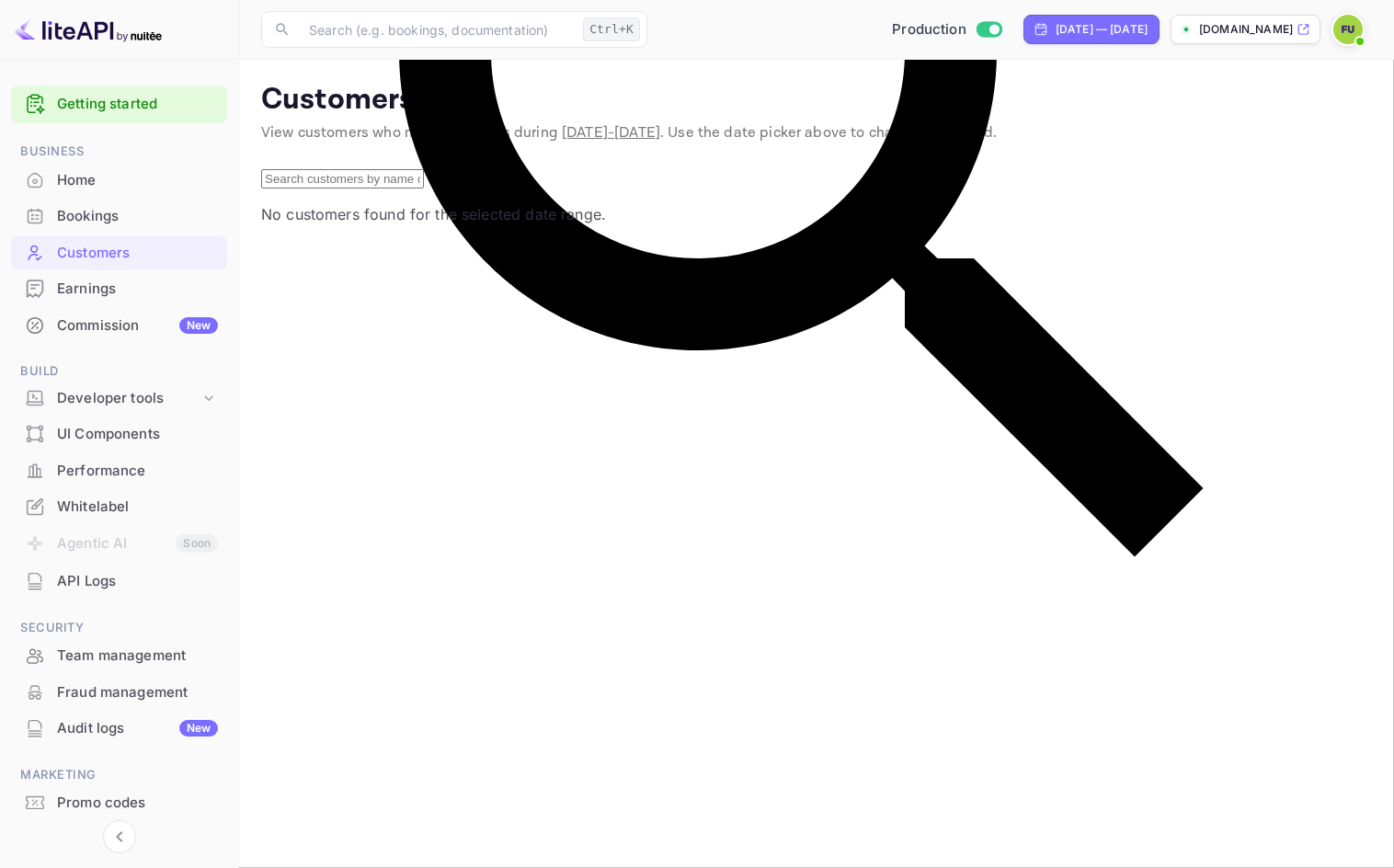  I want to click on a: Bookings, so click(118, 215).